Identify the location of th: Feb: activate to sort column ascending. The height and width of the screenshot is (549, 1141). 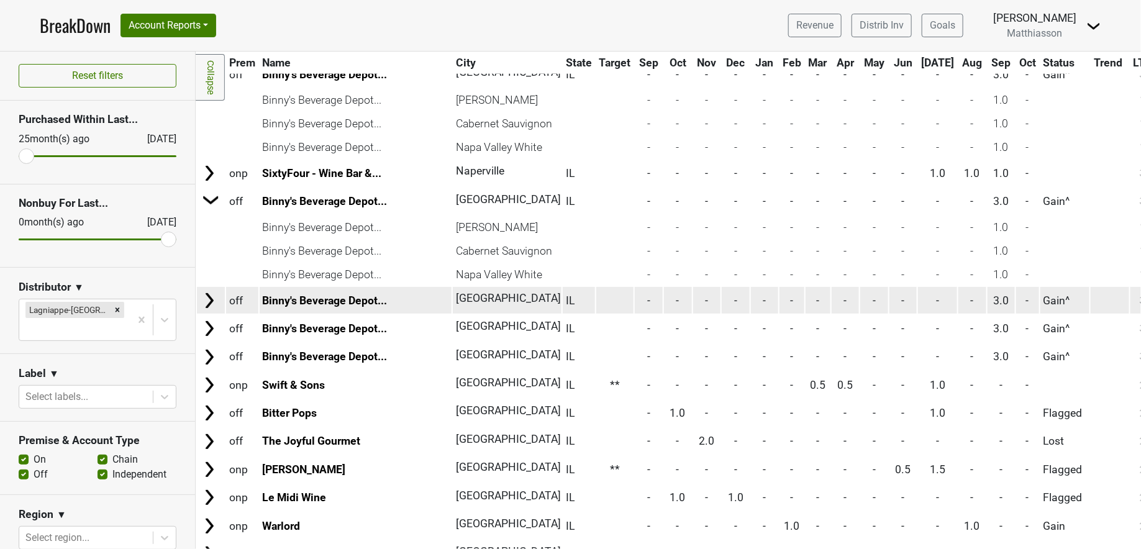
(792, 63).